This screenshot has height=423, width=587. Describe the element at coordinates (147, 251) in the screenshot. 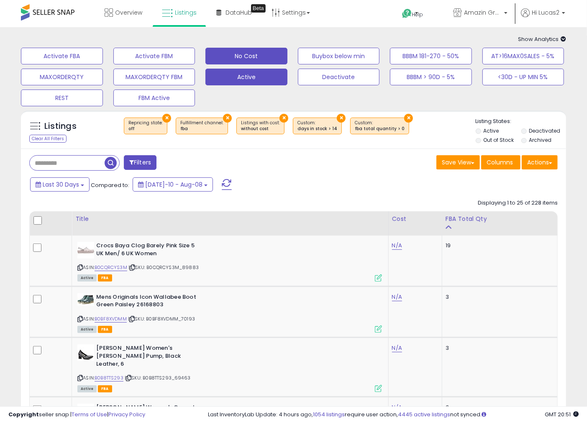

I see `b: Crocs Baya Clog Barely Pink Size 5 UK Men/ 6 UK Women` at that location.